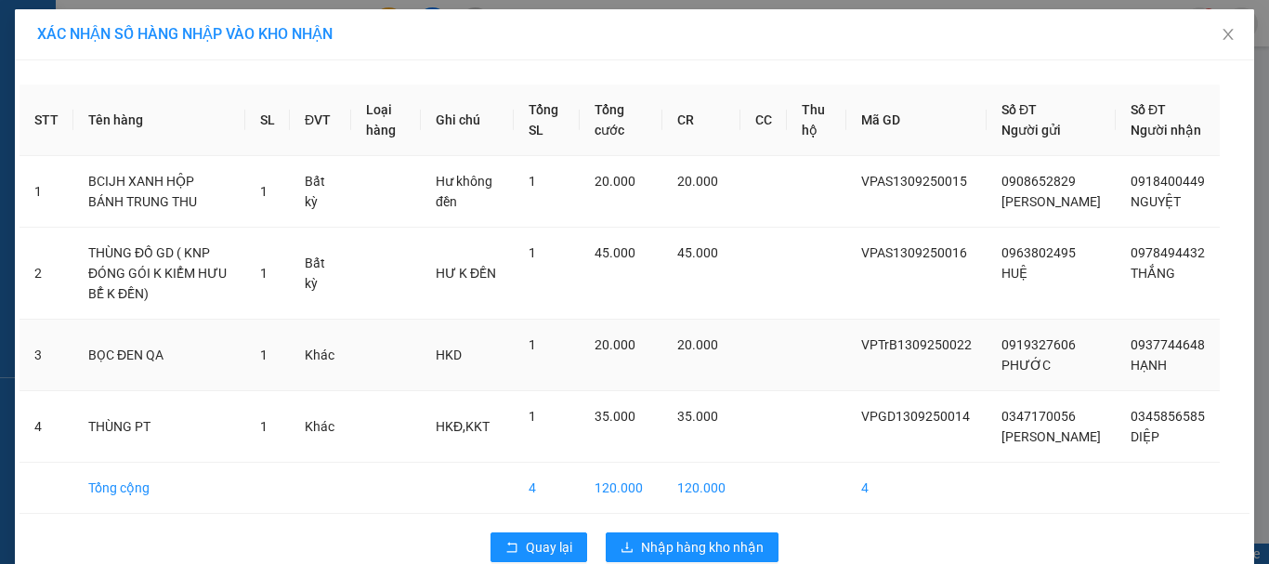 This screenshot has height=564, width=1269. Describe the element at coordinates (1153, 273) in the screenshot. I see `span: THẮNG` at that location.